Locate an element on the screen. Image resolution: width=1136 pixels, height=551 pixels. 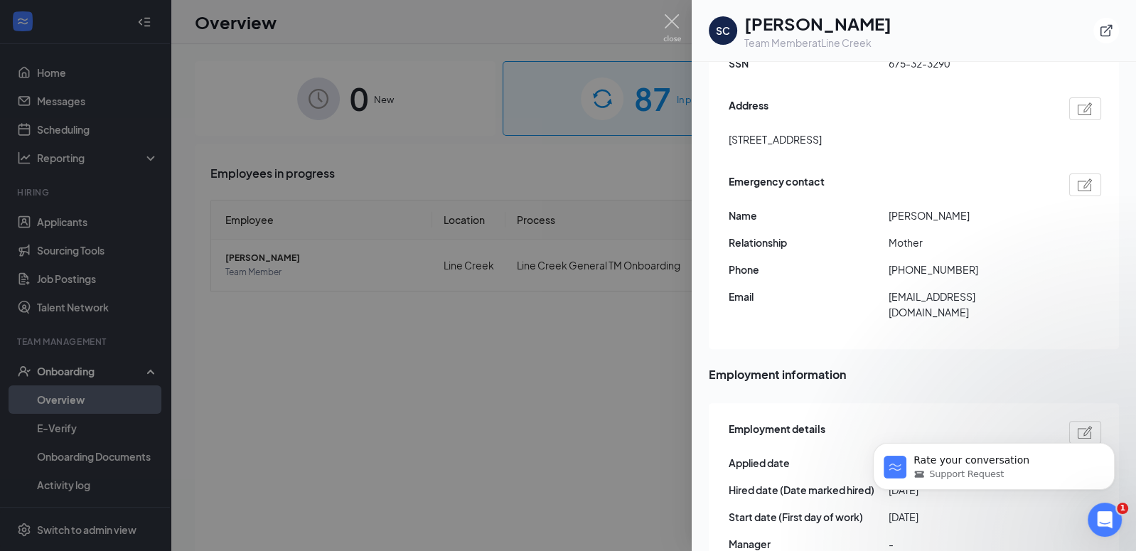
span: 675-32-3290 is located at coordinates (968, 63).